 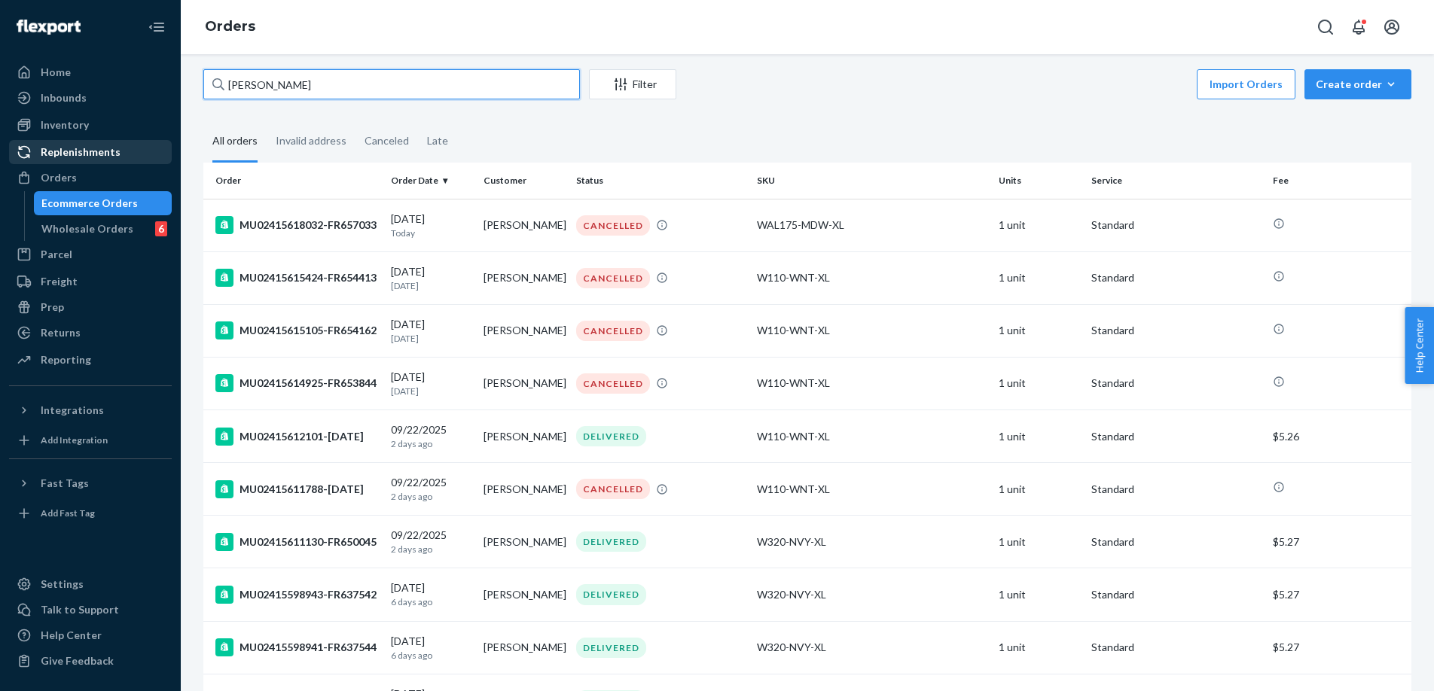 I want to click on div: Returns, so click(x=60, y=333).